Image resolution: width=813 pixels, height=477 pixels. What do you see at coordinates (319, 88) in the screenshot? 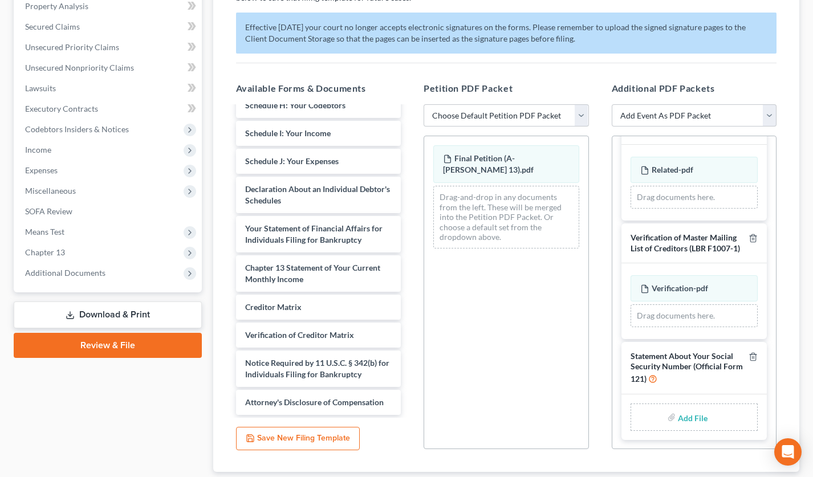
I see `h5: Available Forms & Documents` at bounding box center [319, 88].